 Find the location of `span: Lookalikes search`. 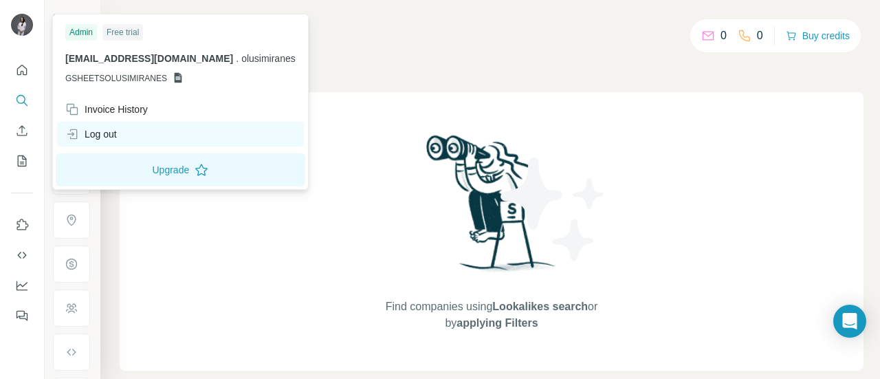

span: Lookalikes search is located at coordinates (540, 306).